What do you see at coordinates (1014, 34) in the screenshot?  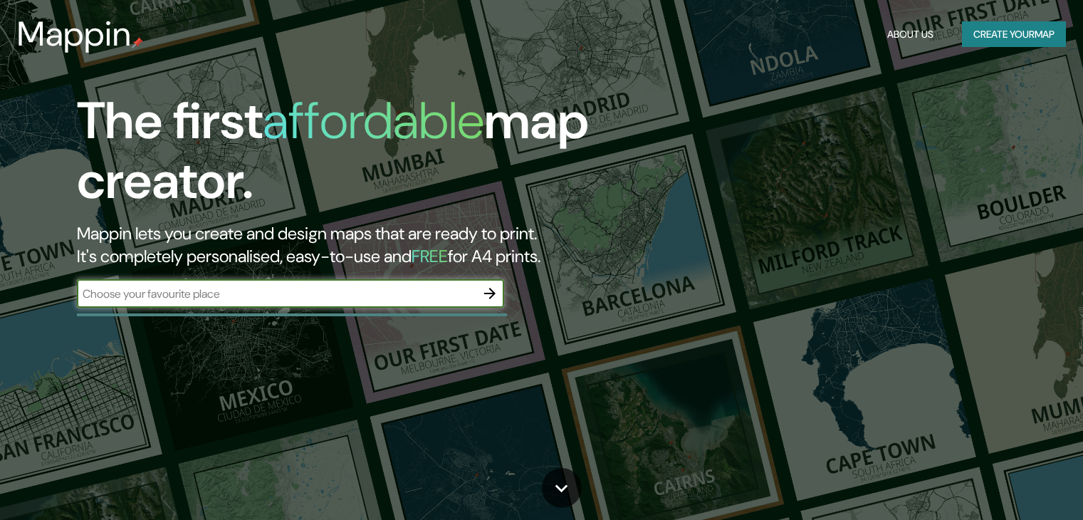 I see `button: Create yourmap` at bounding box center [1014, 34].